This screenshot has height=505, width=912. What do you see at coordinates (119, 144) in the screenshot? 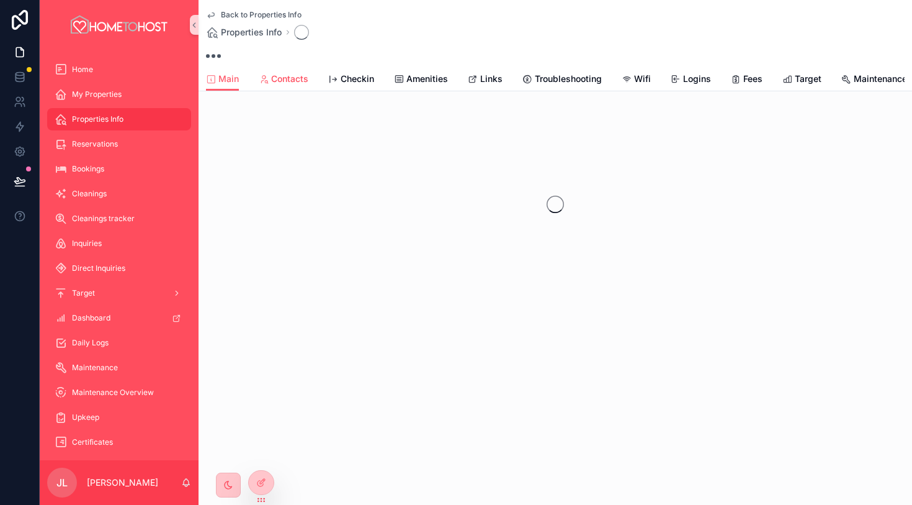
I see `a: Reservations` at bounding box center [119, 144].